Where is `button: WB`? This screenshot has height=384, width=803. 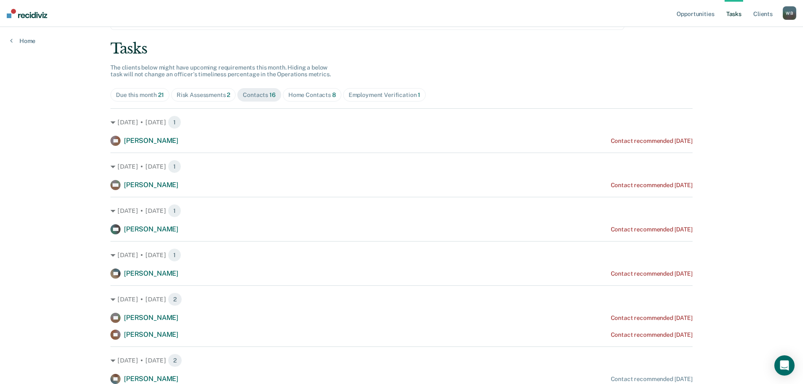 button: WB is located at coordinates (789, 13).